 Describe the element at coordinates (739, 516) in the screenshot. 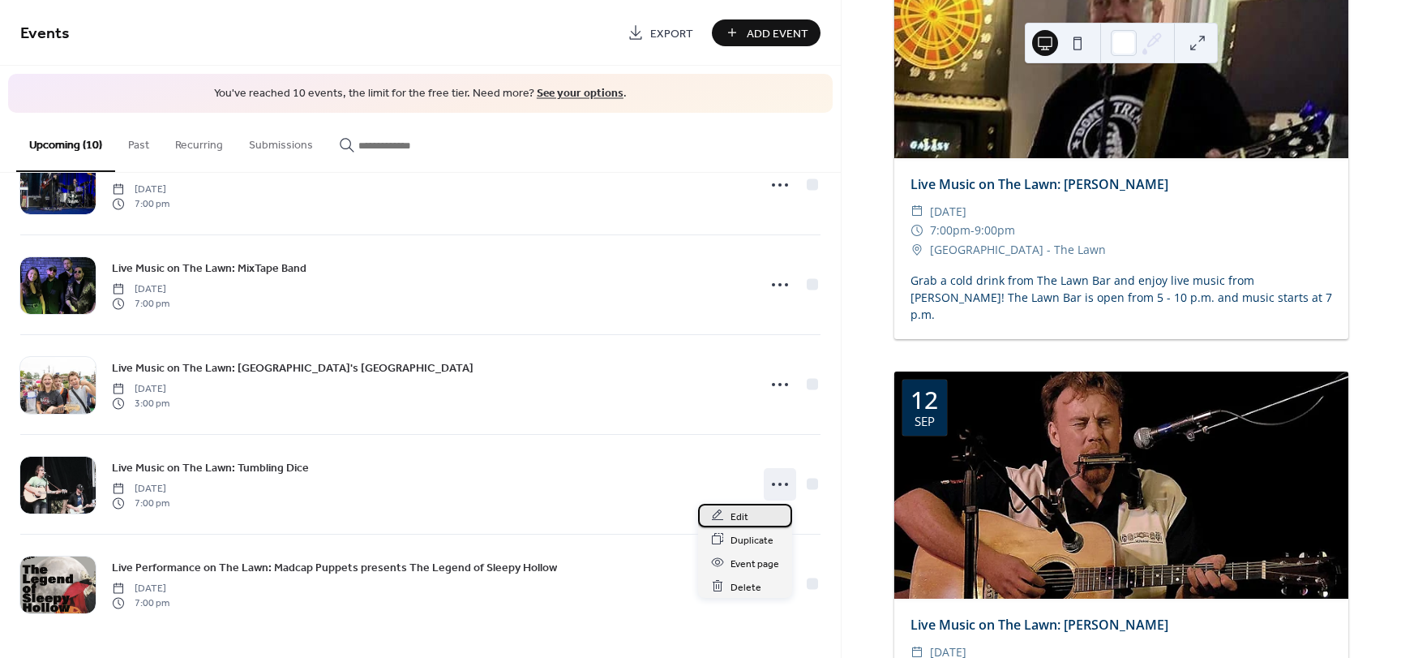

I see `span: Edit` at that location.